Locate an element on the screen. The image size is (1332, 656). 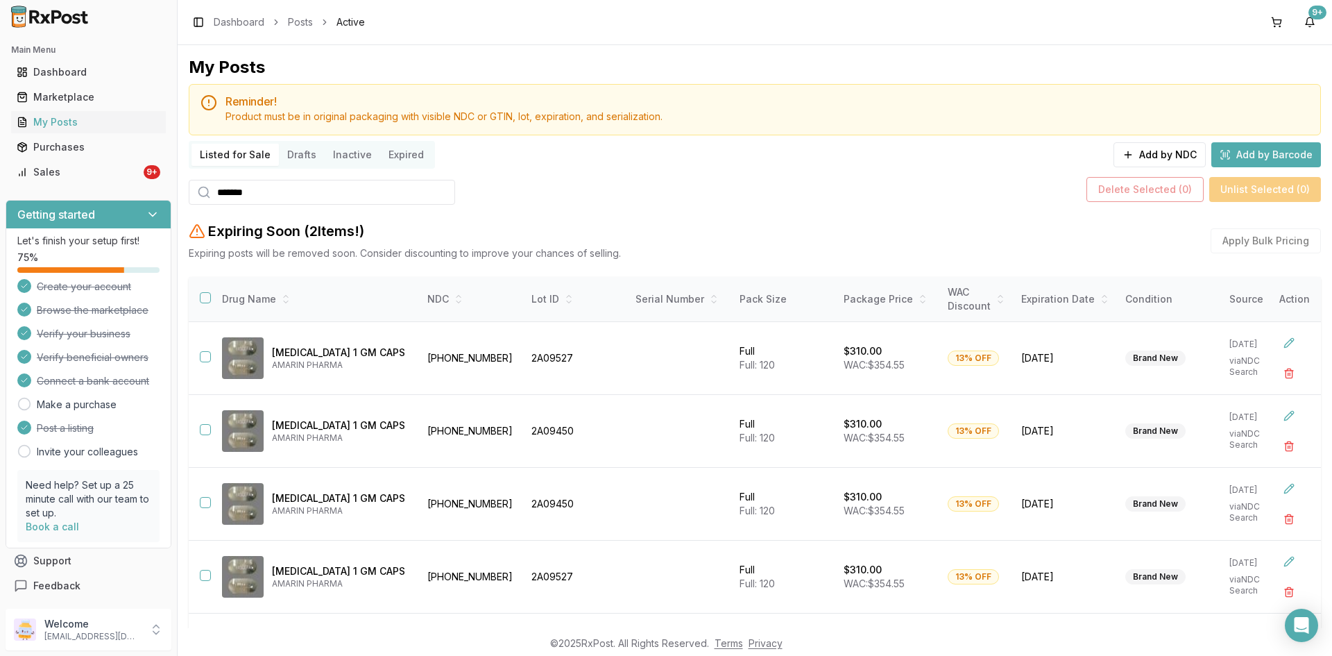
button: Marketplace is located at coordinates (88, 97).